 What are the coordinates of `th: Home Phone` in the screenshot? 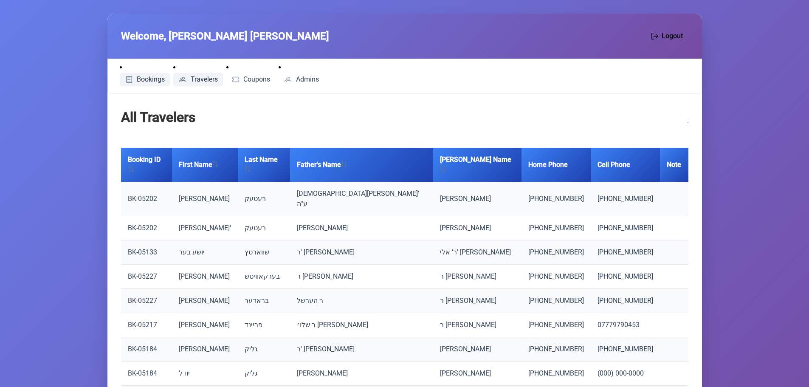 It's located at (556, 165).